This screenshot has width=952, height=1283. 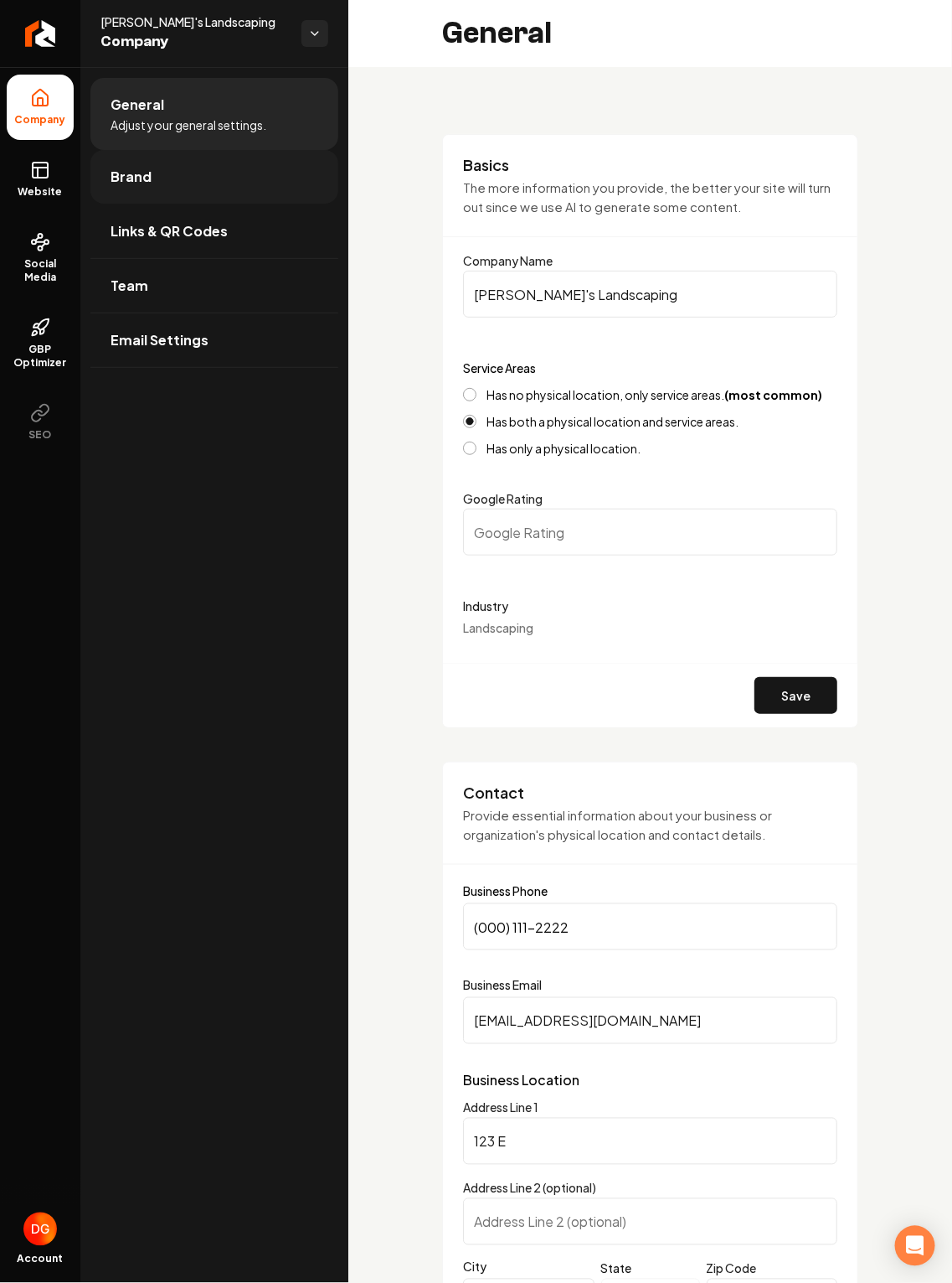 What do you see at coordinates (650, 792) in the screenshot?
I see `h3: Contact` at bounding box center [650, 792].